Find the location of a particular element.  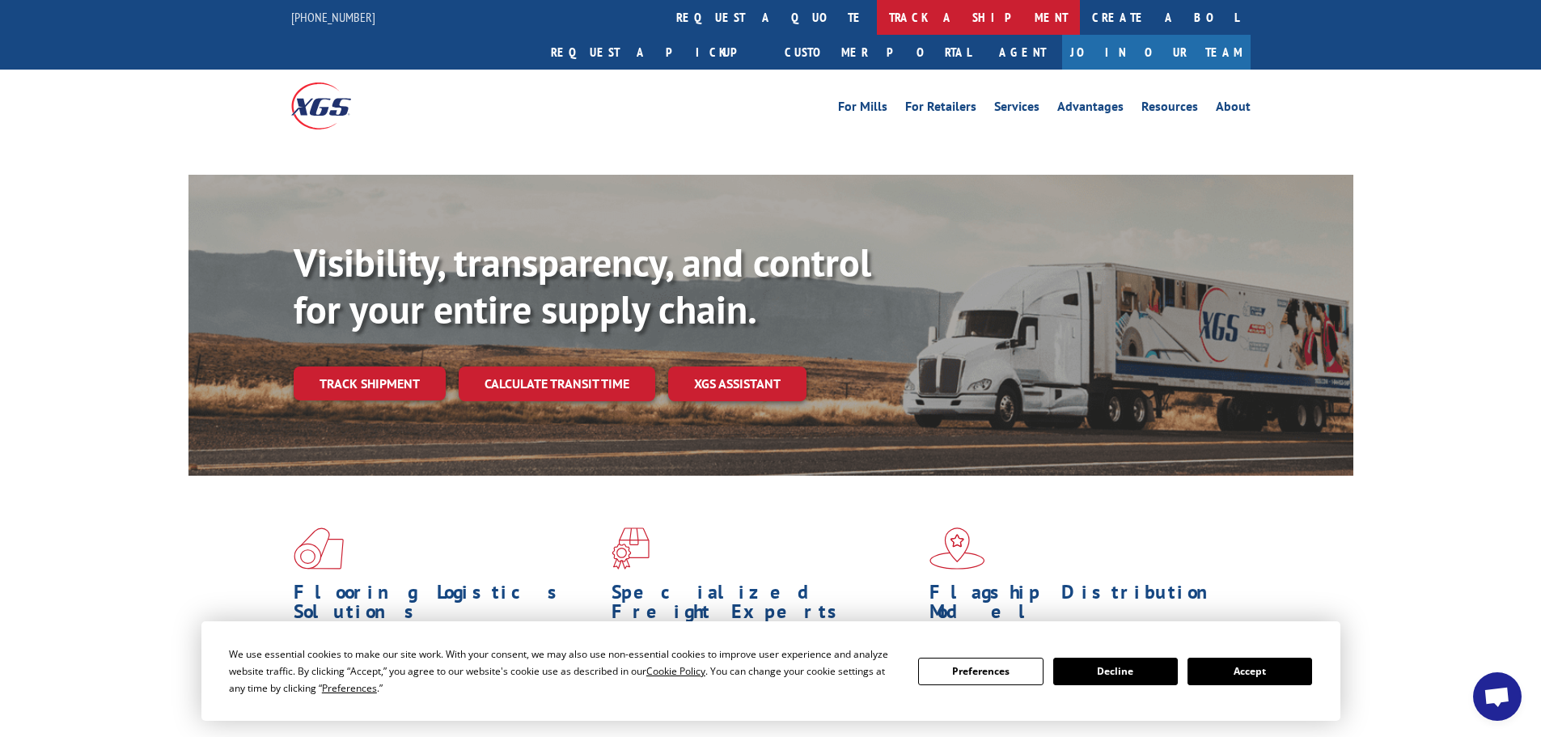

a: For Mills is located at coordinates (862, 109).